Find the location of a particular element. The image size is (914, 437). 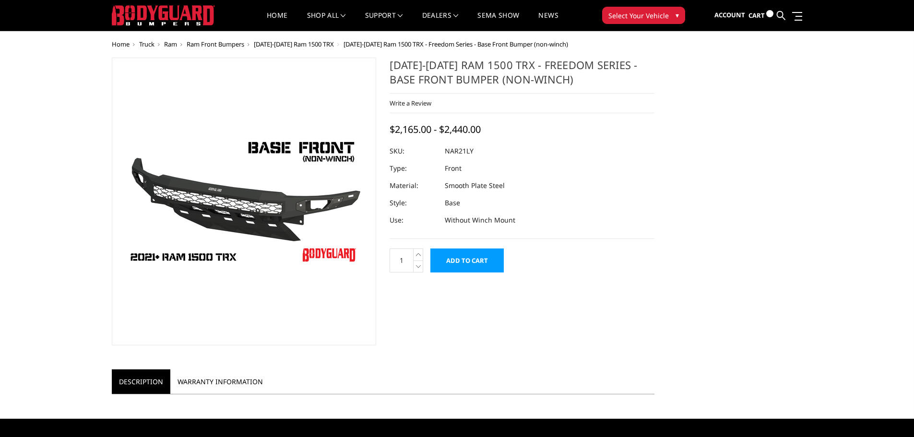

dt: Style: is located at coordinates (414, 203).